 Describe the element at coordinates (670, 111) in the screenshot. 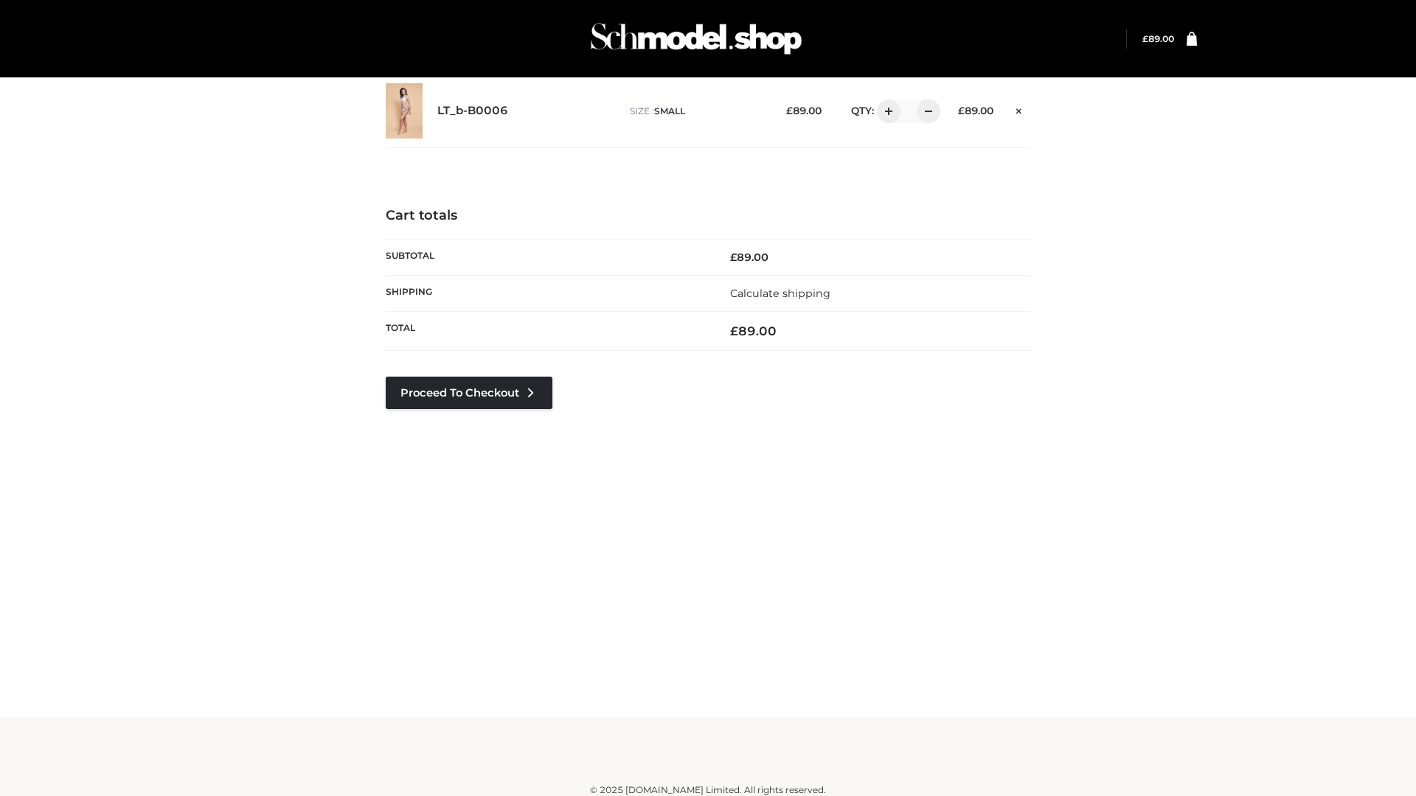

I see `span: SMALL` at that location.